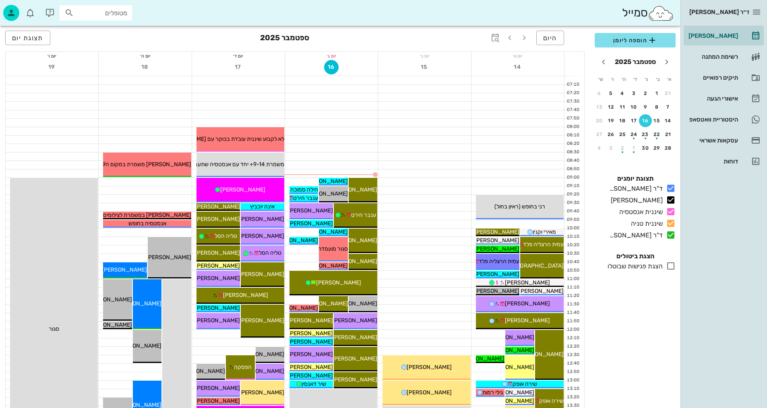 This screenshot has width=767, height=408. Describe the element at coordinates (668, 121) in the screenshot. I see `button: 14` at that location.